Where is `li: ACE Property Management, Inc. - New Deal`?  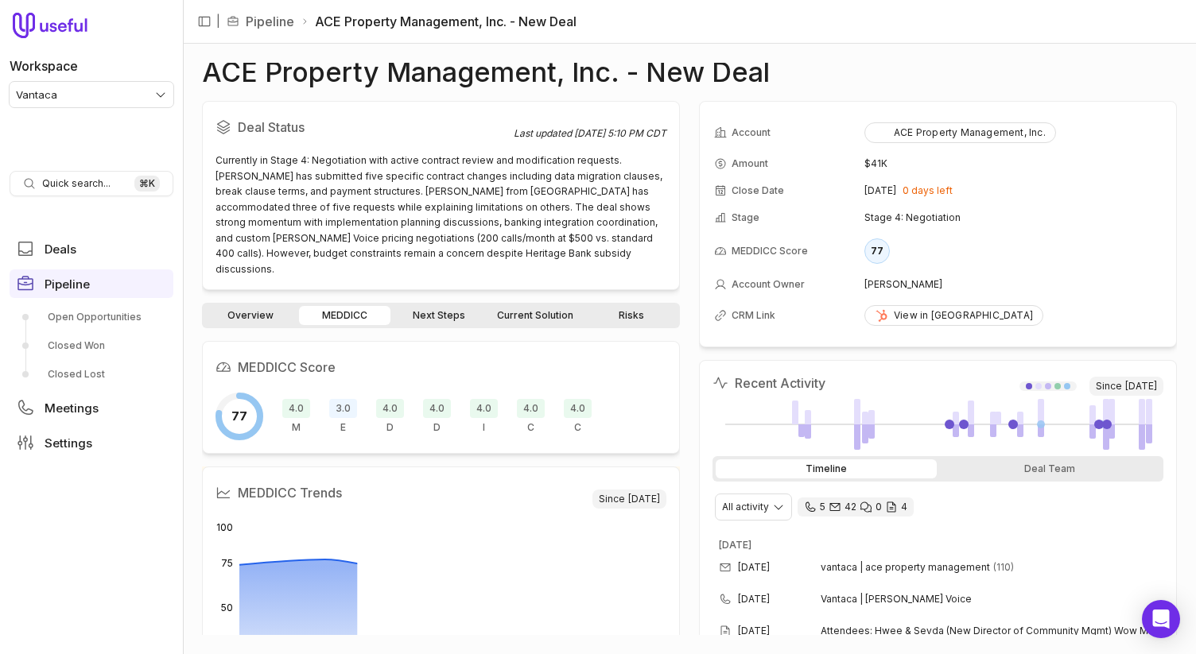 li: ACE Property Management, Inc. - New Deal is located at coordinates (438, 21).